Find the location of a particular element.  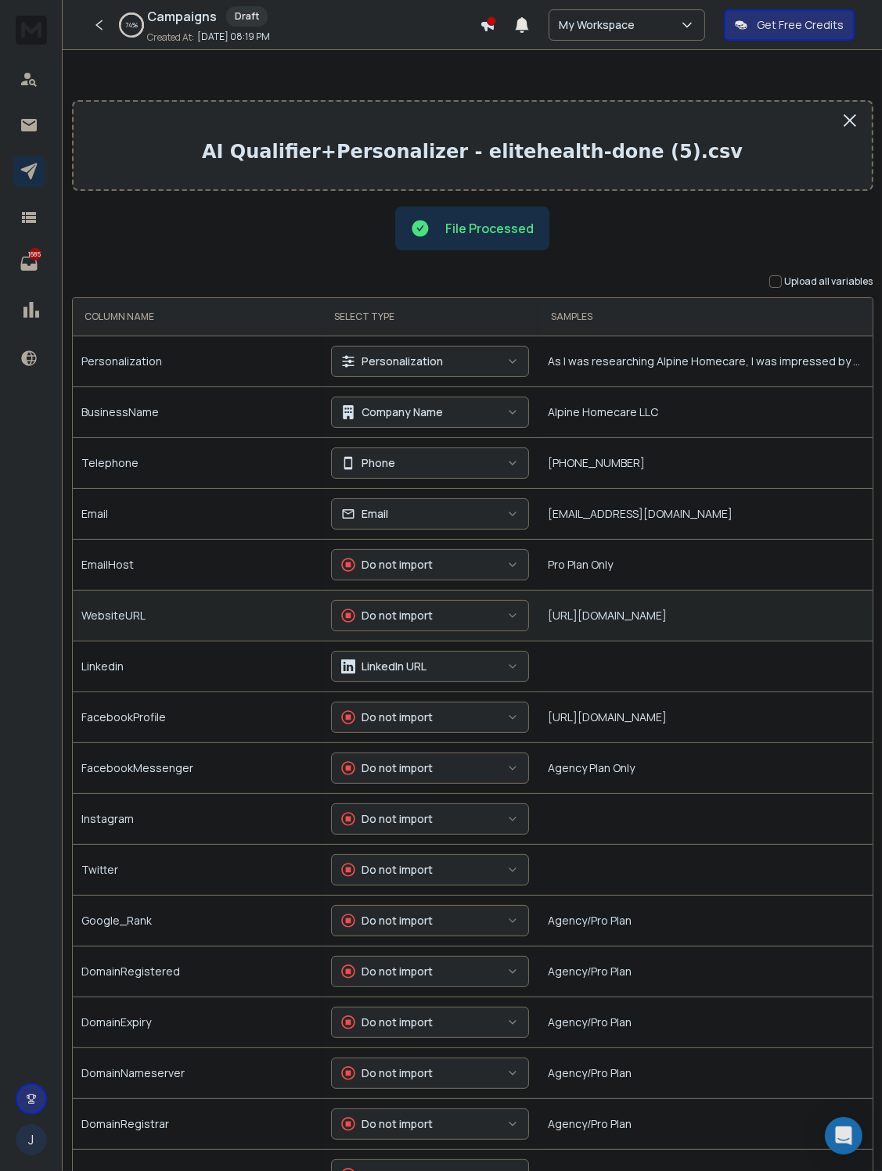

td: Agency Plan Only is located at coordinates (705, 767).